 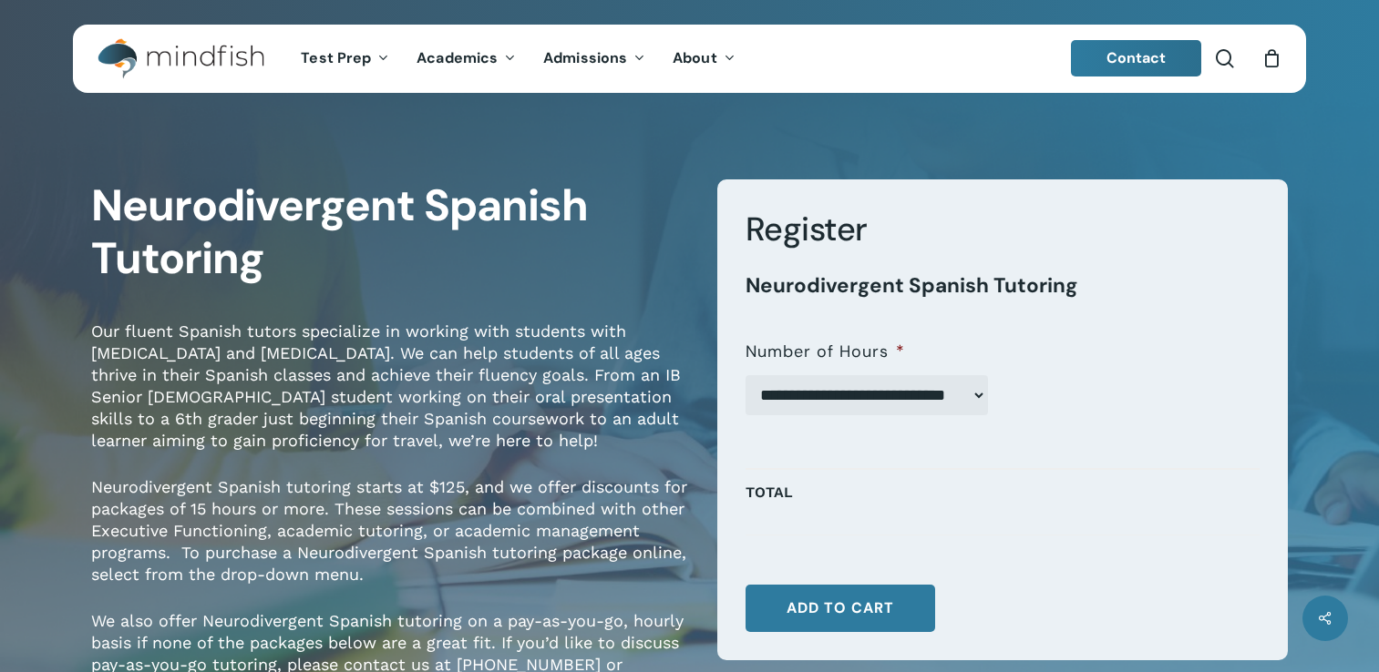 What do you see at coordinates (585, 57) in the screenshot?
I see `span: Admissions` at bounding box center [585, 57].